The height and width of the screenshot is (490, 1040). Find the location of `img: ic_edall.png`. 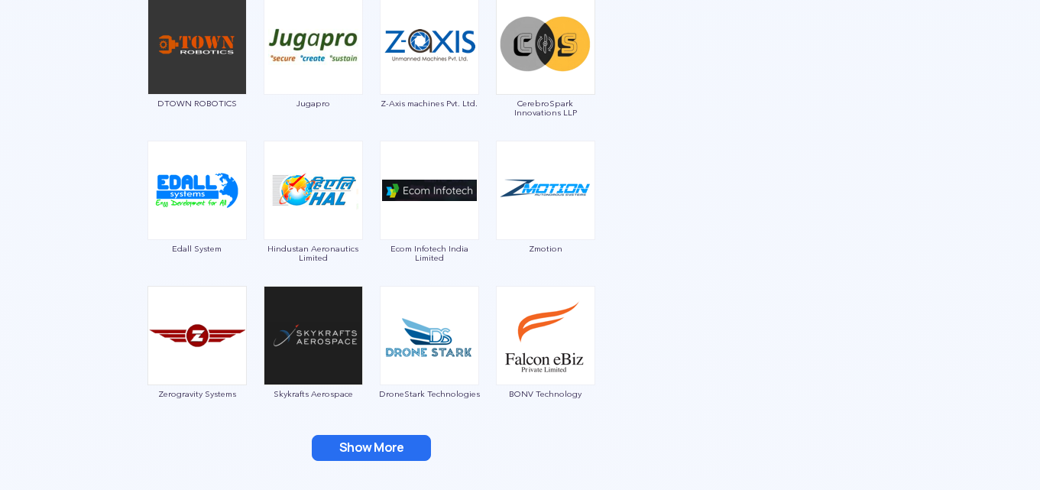

img: ic_edall.png is located at coordinates (197, 190).